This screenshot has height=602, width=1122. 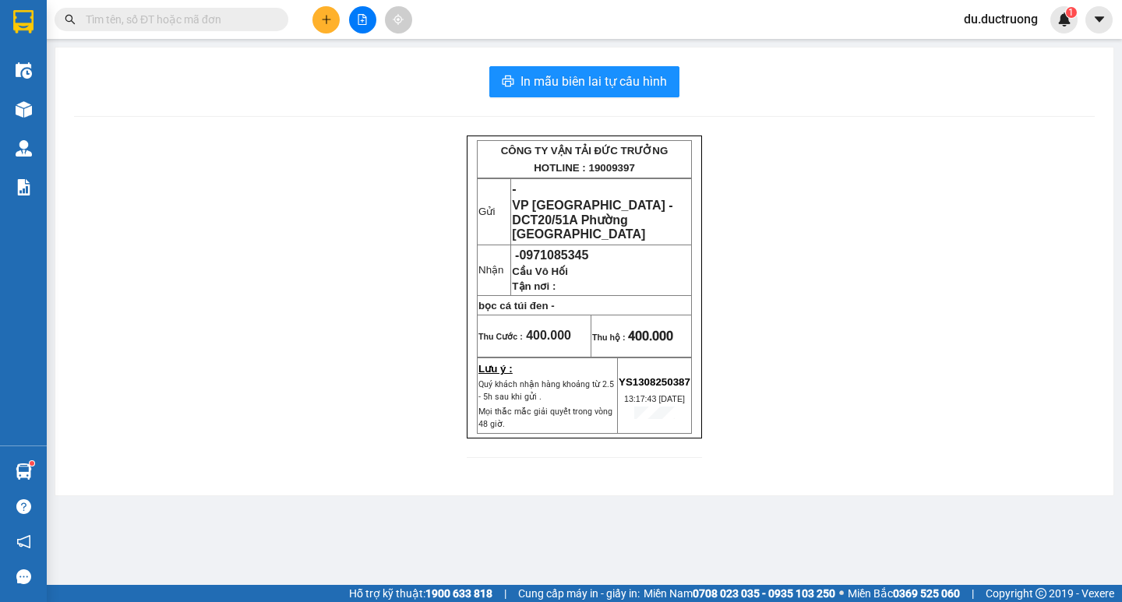 I want to click on span: printer, so click(x=508, y=82).